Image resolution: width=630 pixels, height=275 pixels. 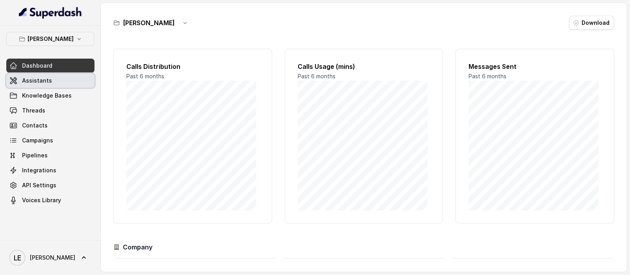 What do you see at coordinates (47, 96) in the screenshot?
I see `span: Knowledge Bases` at bounding box center [47, 96].